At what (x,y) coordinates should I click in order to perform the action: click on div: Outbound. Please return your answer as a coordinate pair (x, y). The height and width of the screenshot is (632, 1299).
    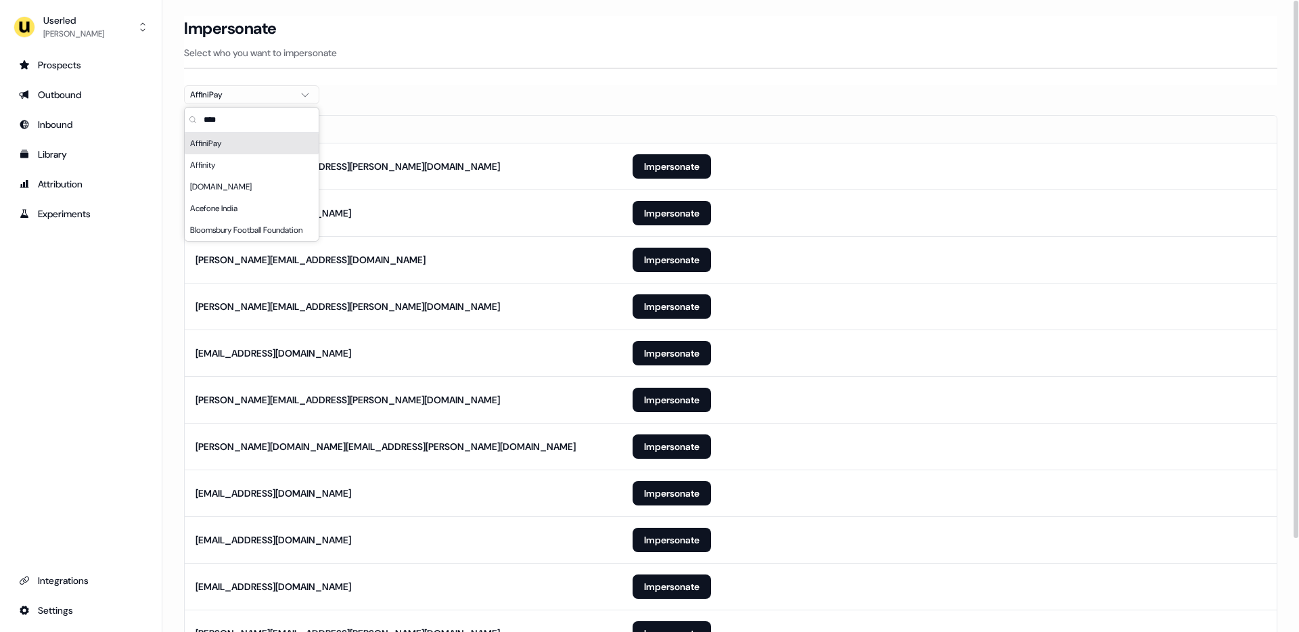
    Looking at the image, I should click on (81, 95).